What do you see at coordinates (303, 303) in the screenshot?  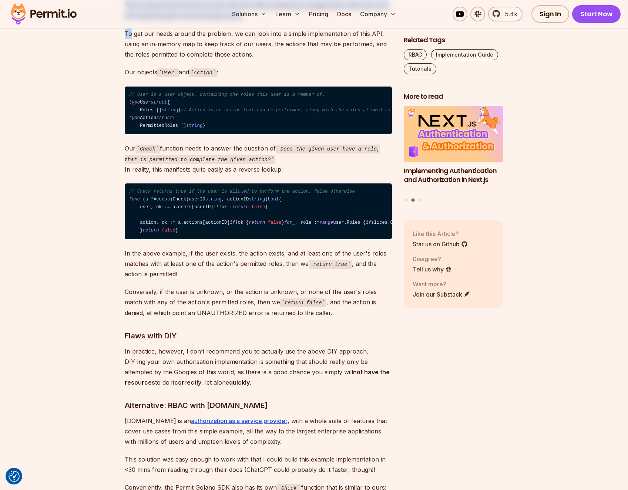 I see `code: return false` at bounding box center [303, 303].